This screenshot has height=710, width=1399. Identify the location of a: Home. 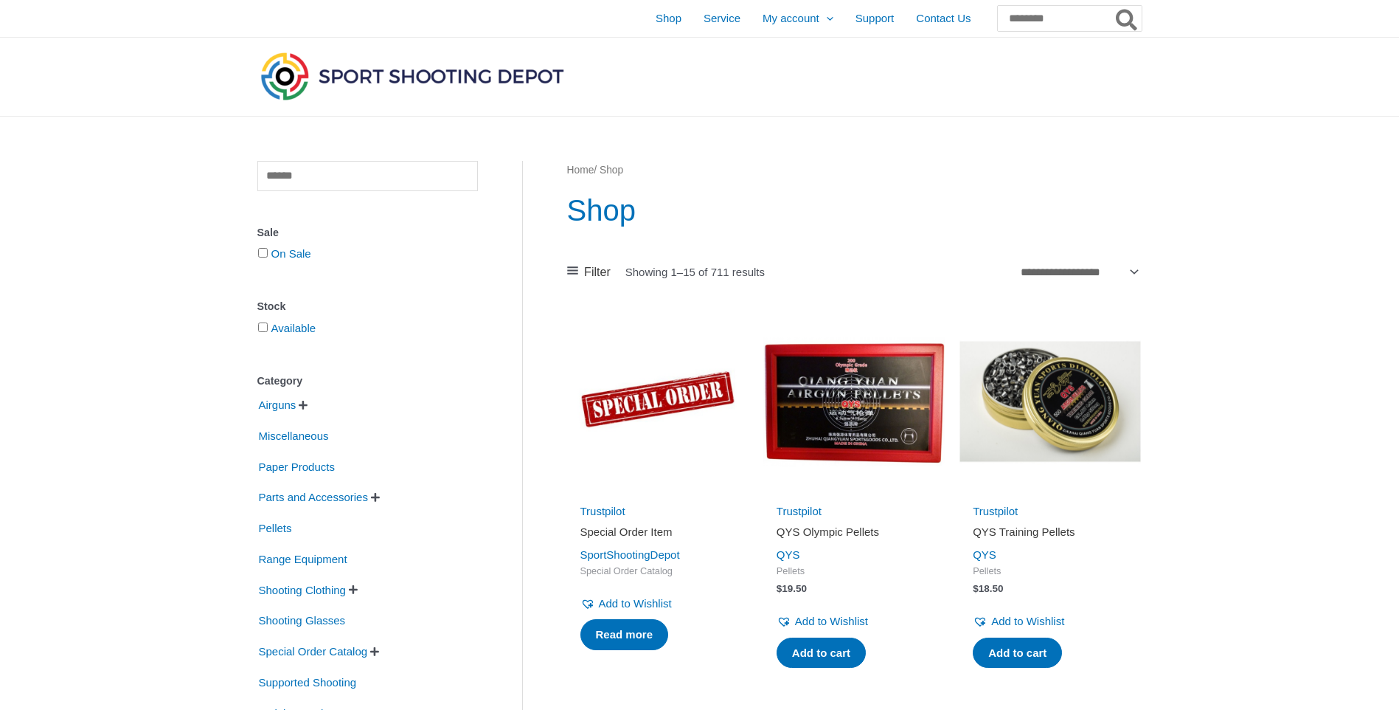
(580, 170).